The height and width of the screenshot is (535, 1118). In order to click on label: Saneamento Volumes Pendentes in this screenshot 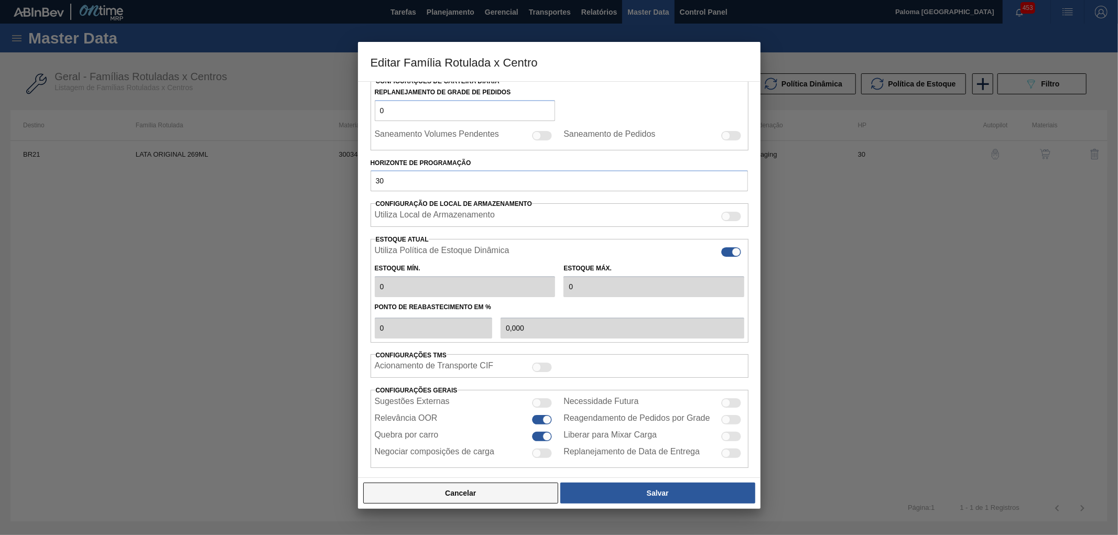, I will do `click(437, 136)`.